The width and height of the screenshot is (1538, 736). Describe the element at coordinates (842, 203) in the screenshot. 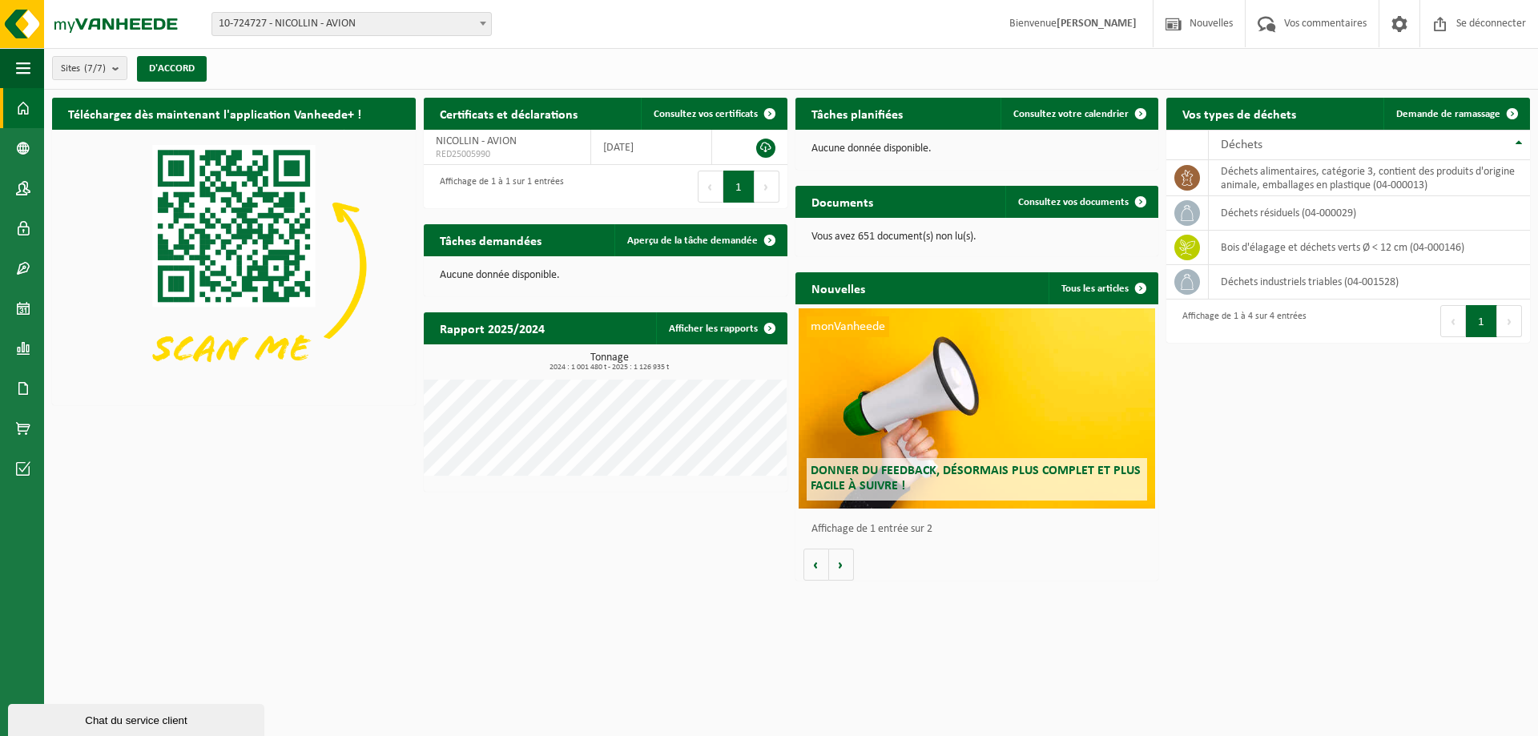

I see `font: Documents` at that location.